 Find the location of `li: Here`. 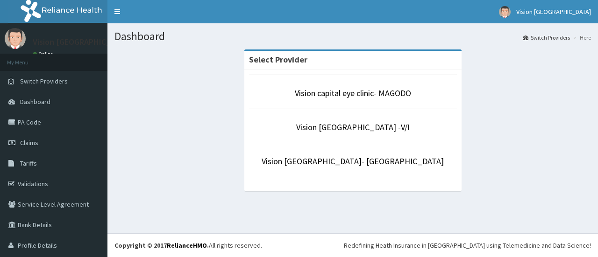

li: Here is located at coordinates (581, 37).